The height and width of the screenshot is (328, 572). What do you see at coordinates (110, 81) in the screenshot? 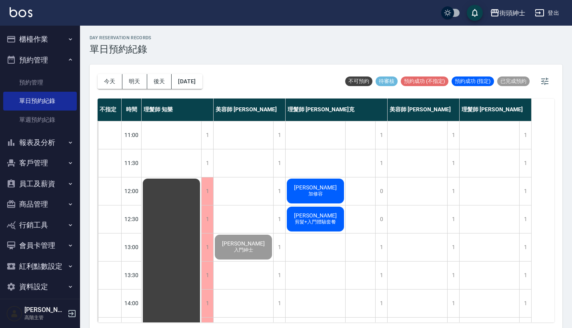
I see `button: 今天` at bounding box center [110, 81].